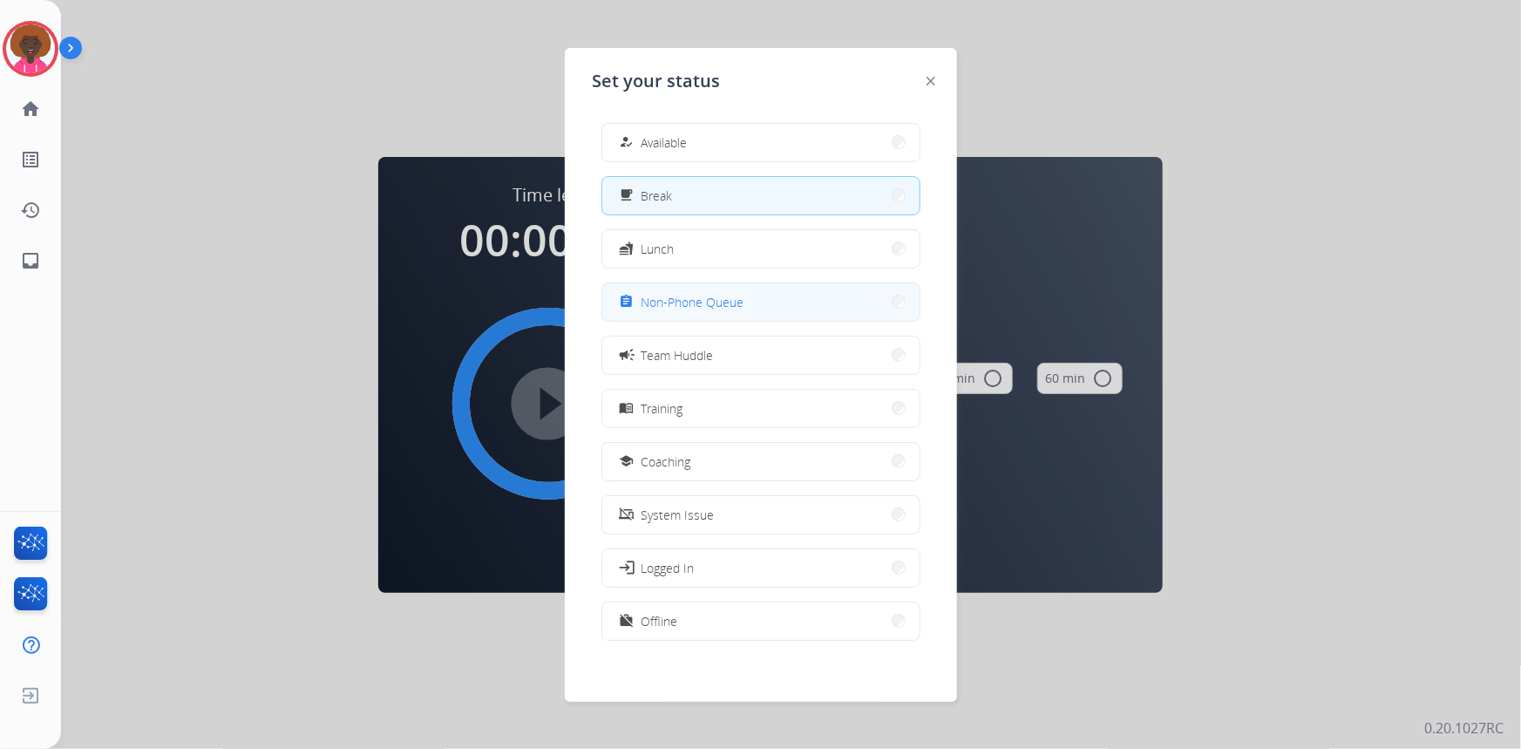 The height and width of the screenshot is (749, 1521). Describe the element at coordinates (668, 568) in the screenshot. I see `span: Logged In` at that location.